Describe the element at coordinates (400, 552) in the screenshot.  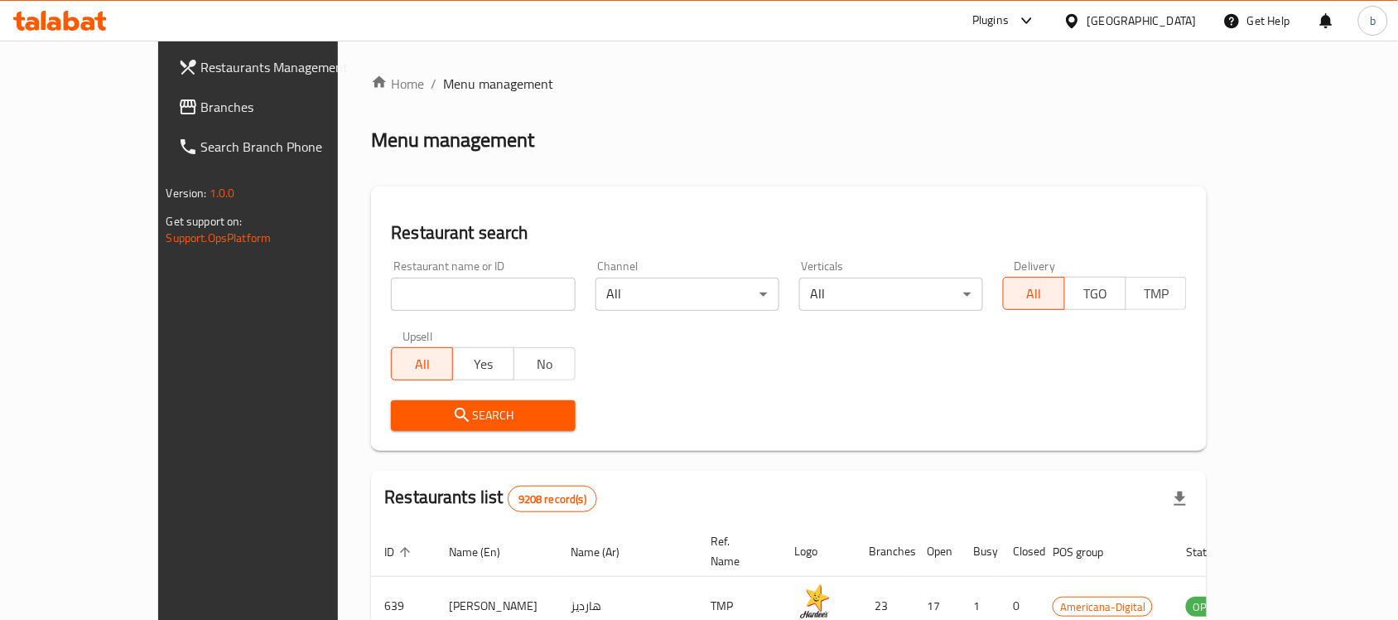
I see `span: ID` at that location.